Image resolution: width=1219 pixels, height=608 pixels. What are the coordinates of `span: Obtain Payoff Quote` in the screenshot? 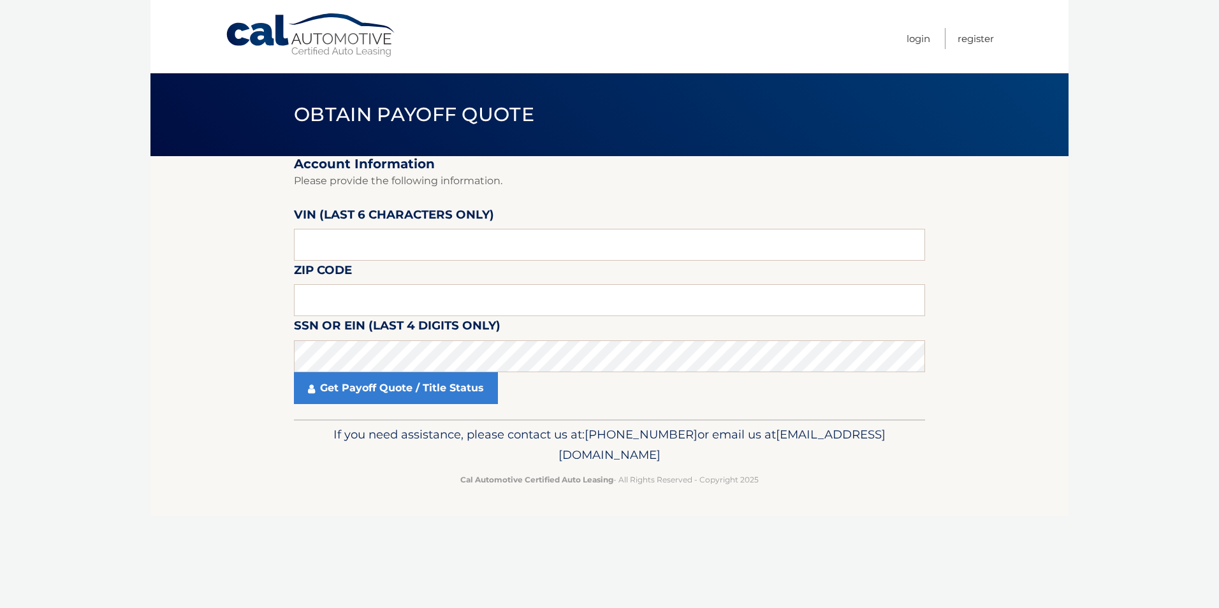 It's located at (414, 114).